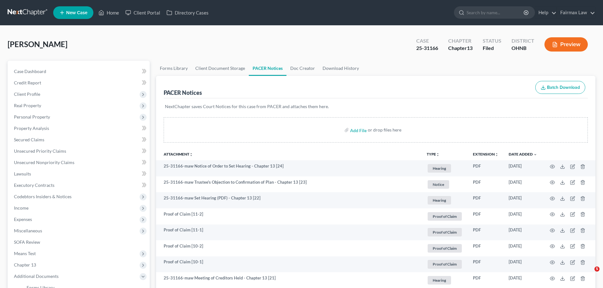  I want to click on span: Unsecured Nonpriority Claims, so click(44, 162).